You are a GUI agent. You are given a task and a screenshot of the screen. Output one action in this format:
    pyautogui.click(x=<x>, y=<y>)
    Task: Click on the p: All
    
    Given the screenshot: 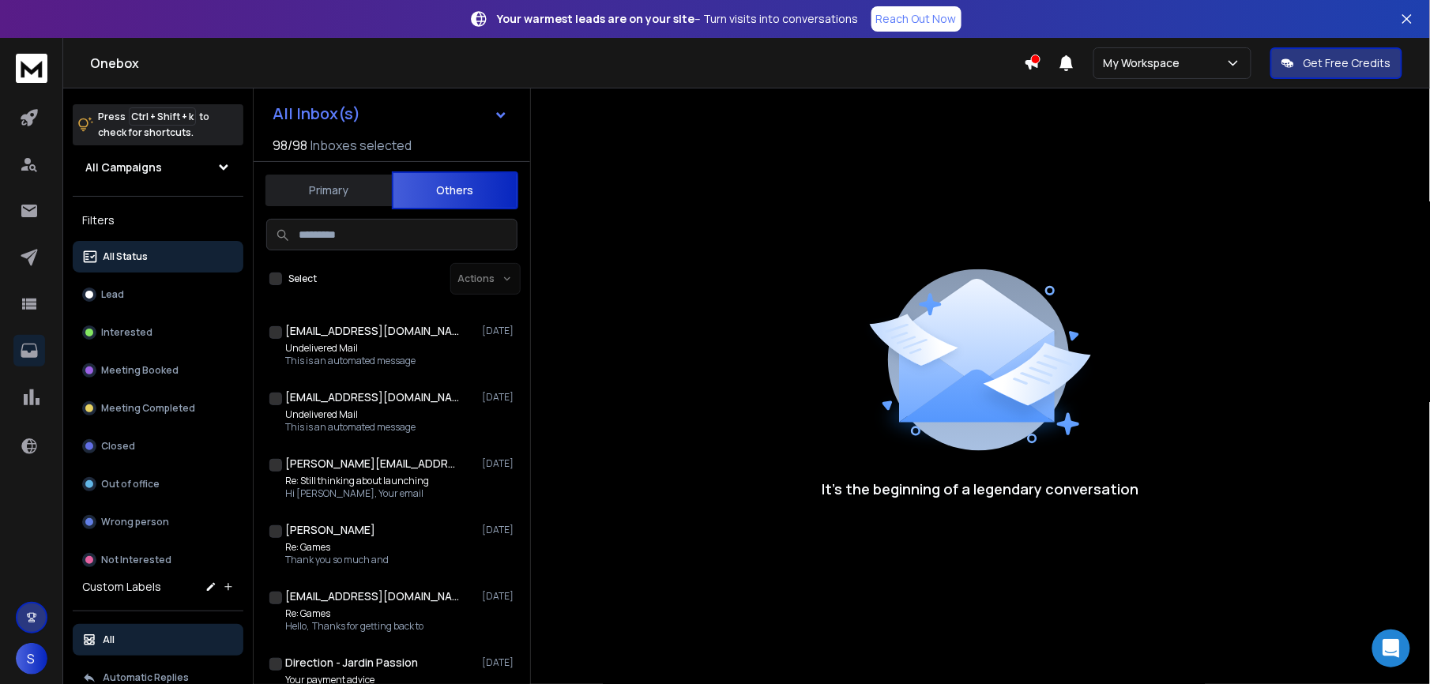 What is the action you would take?
    pyautogui.click(x=108, y=640)
    